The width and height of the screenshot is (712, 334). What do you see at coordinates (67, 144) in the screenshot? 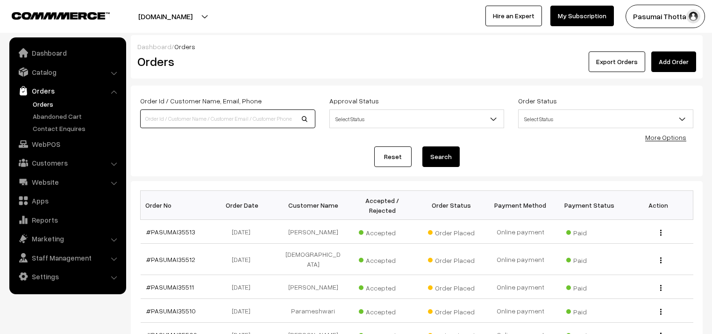
I see `a: WebPOS` at bounding box center [67, 144].